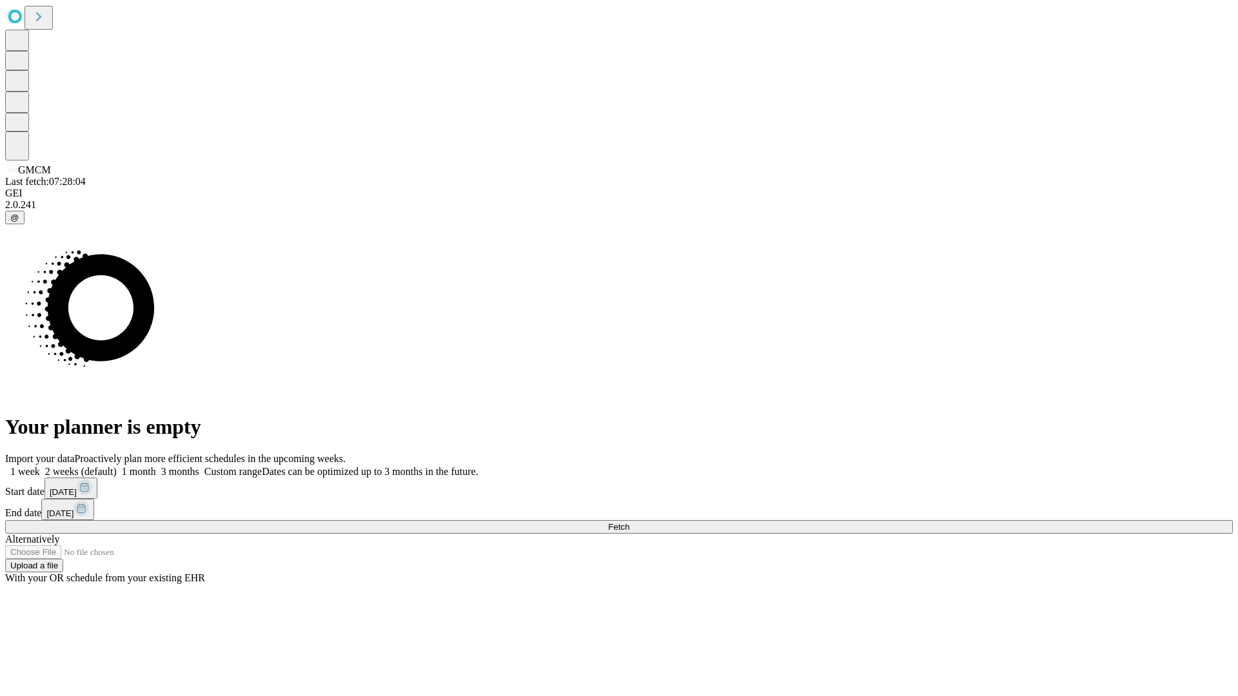  Describe the element at coordinates (233, 471) in the screenshot. I see `span: Custom range` at that location.